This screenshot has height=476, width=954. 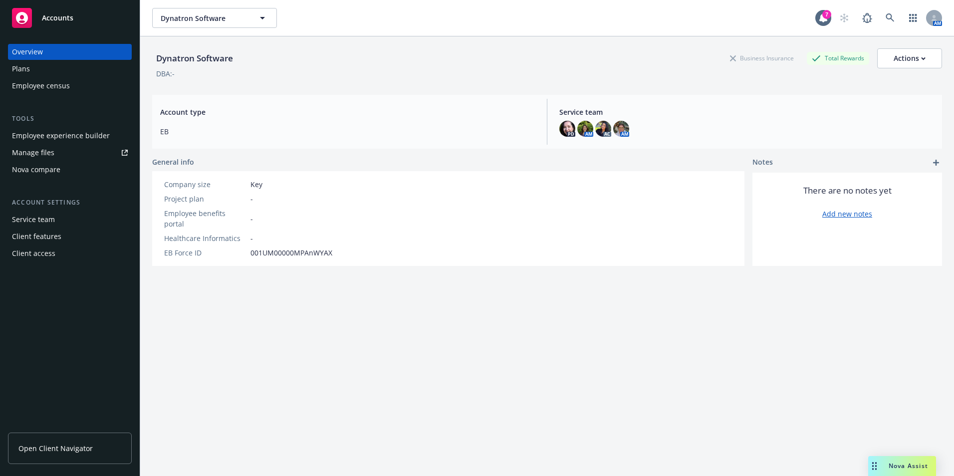 I want to click on span: General info, so click(x=173, y=162).